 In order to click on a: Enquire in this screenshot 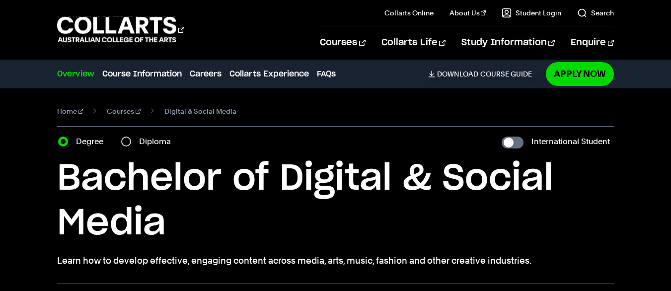, I will do `click(592, 43)`.